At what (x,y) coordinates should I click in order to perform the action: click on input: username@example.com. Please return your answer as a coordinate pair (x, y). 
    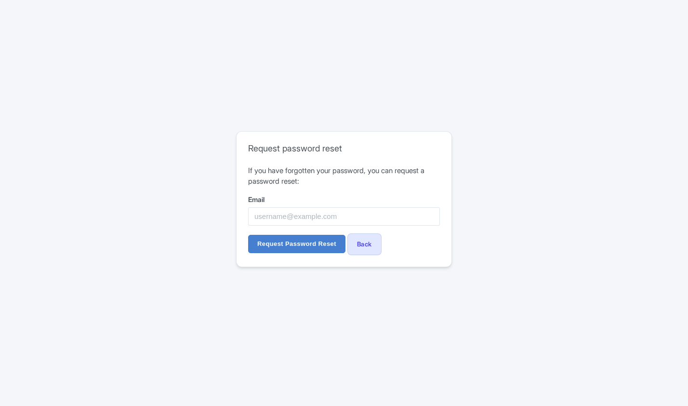
    Looking at the image, I should click on (344, 216).